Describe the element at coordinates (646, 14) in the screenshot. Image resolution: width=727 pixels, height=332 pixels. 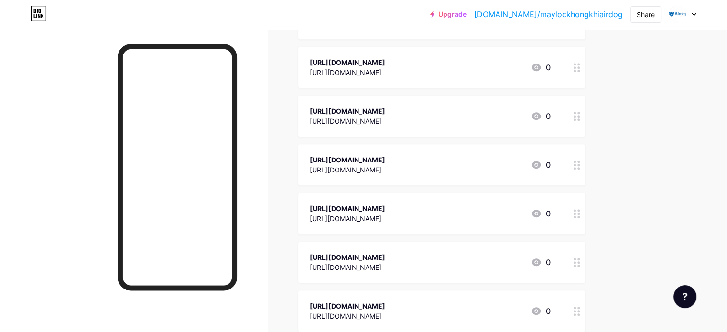
I see `div: Share` at that location.